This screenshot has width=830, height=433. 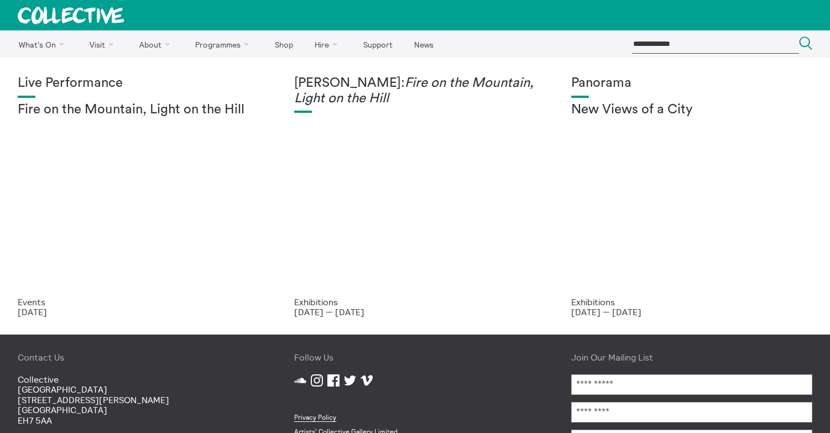 I want to click on em: Fire on the Mountain, Light on the Hill, so click(x=413, y=91).